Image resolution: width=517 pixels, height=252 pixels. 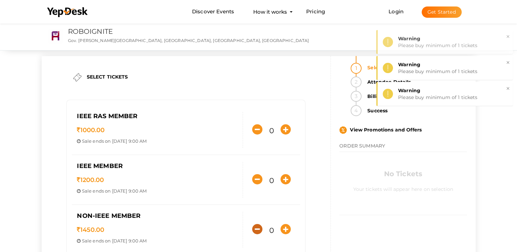 I want to click on span: 1200.00, so click(x=90, y=180).